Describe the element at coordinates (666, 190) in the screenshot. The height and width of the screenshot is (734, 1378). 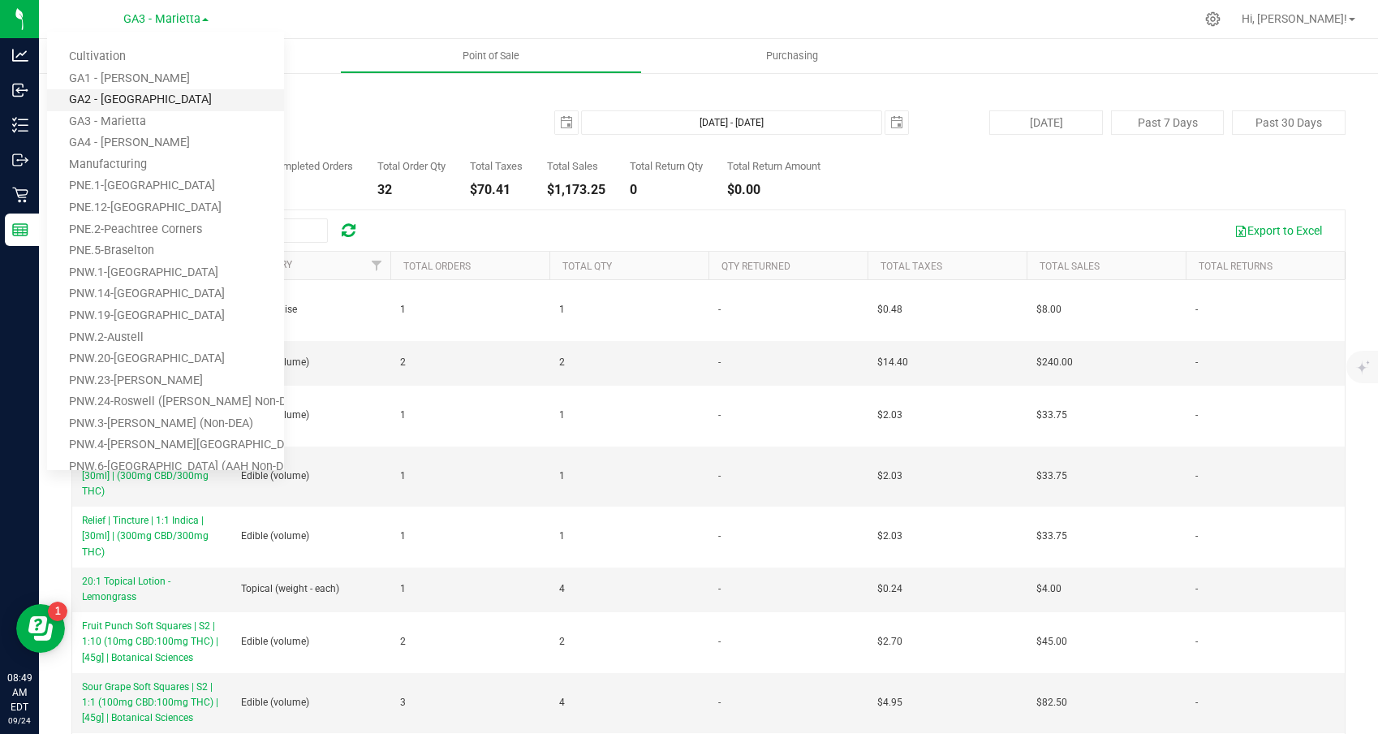
I see `div: 0` at that location.